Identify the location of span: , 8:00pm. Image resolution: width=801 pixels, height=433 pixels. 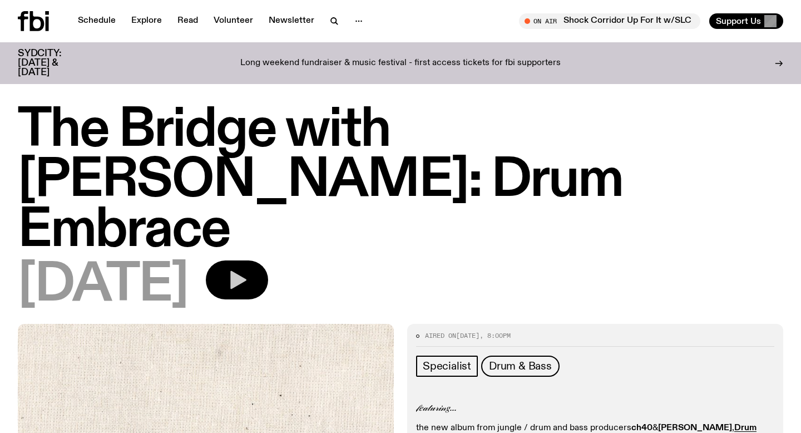
(495, 336).